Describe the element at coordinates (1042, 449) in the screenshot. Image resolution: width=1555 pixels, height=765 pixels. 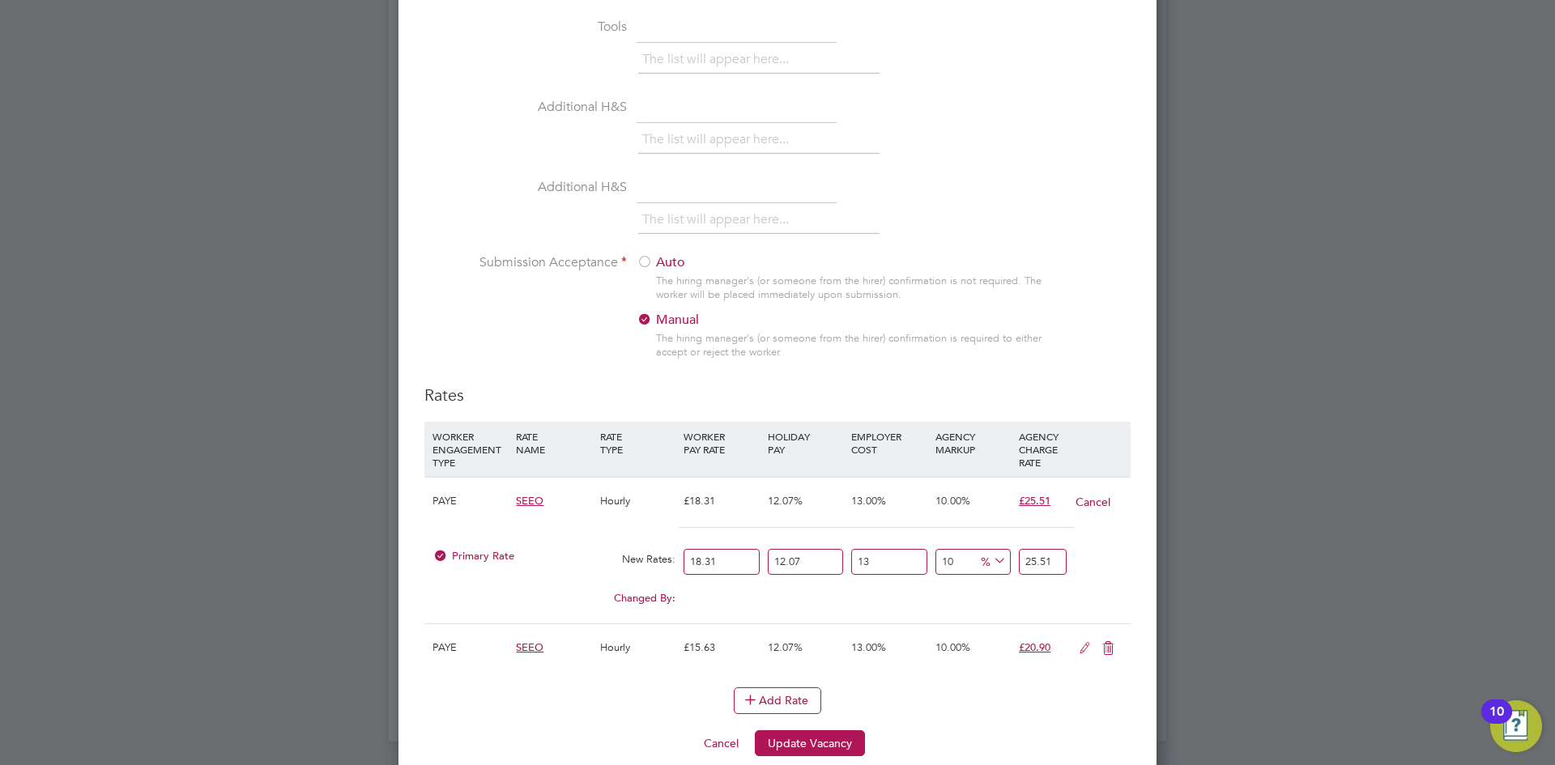
I see `div: AGENCY CHARGE RATE` at that location.